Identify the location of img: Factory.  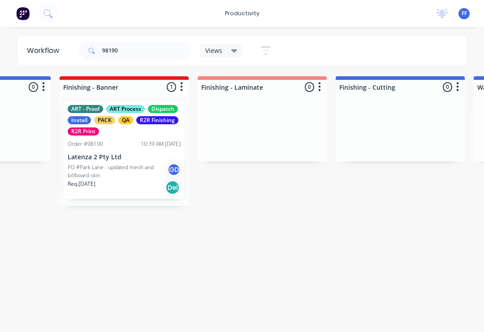
(23, 13).